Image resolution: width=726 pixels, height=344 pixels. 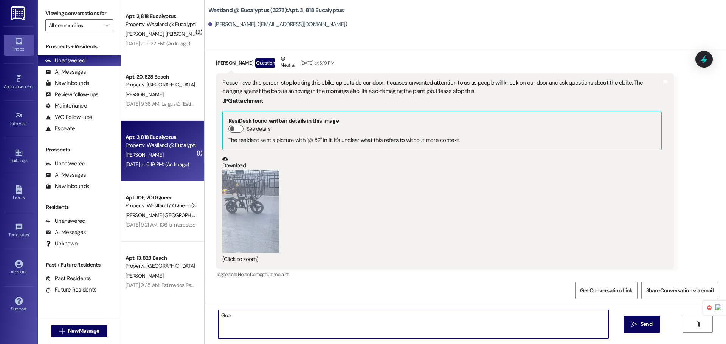 What do you see at coordinates (68, 279) in the screenshot?
I see `div: Past Residents` at bounding box center [68, 279].